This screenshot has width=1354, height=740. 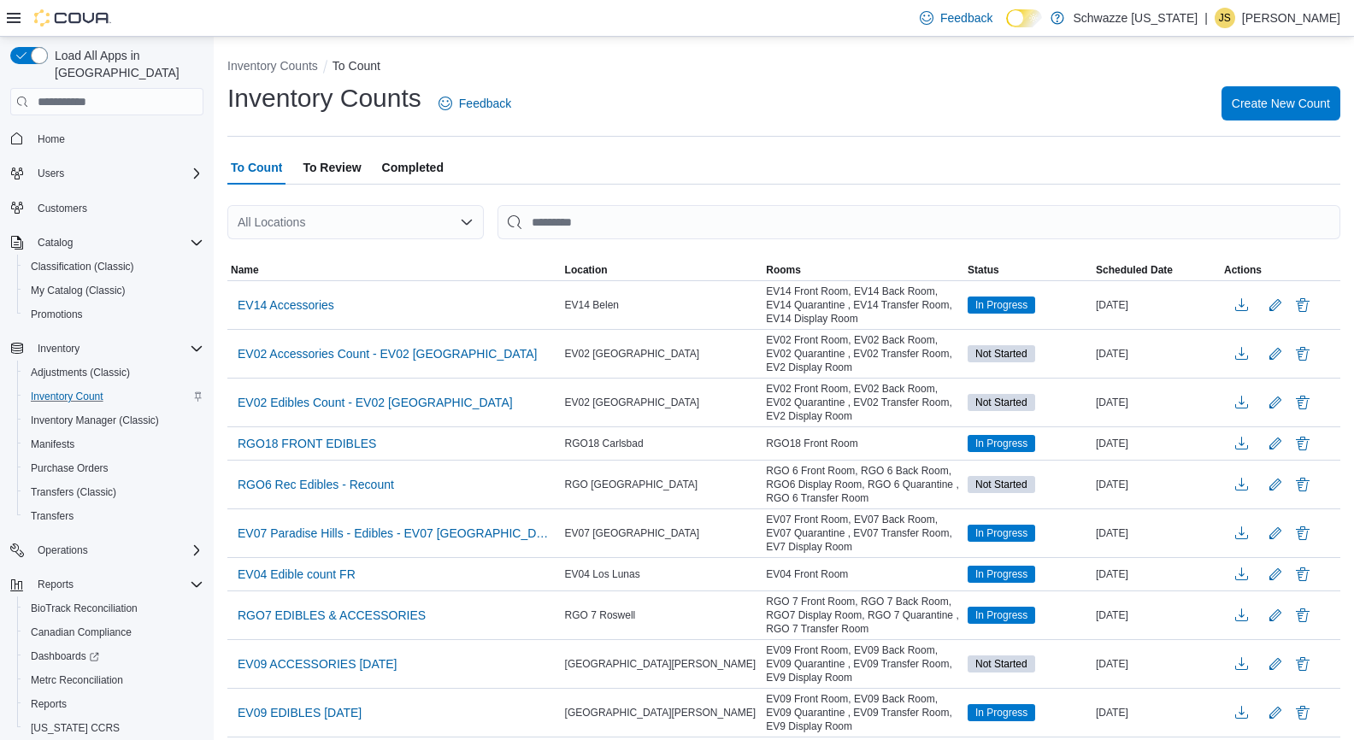 What do you see at coordinates (1243, 270) in the screenshot?
I see `span: Actions` at bounding box center [1243, 270].